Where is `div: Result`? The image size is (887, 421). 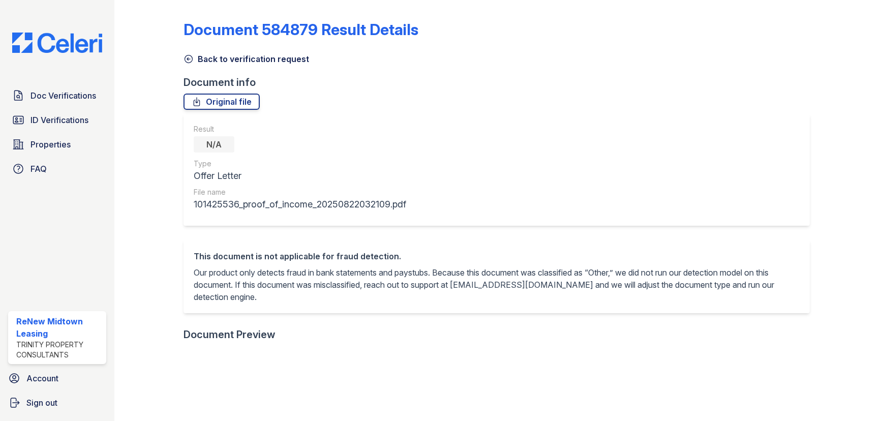
div: Result is located at coordinates (300, 129).